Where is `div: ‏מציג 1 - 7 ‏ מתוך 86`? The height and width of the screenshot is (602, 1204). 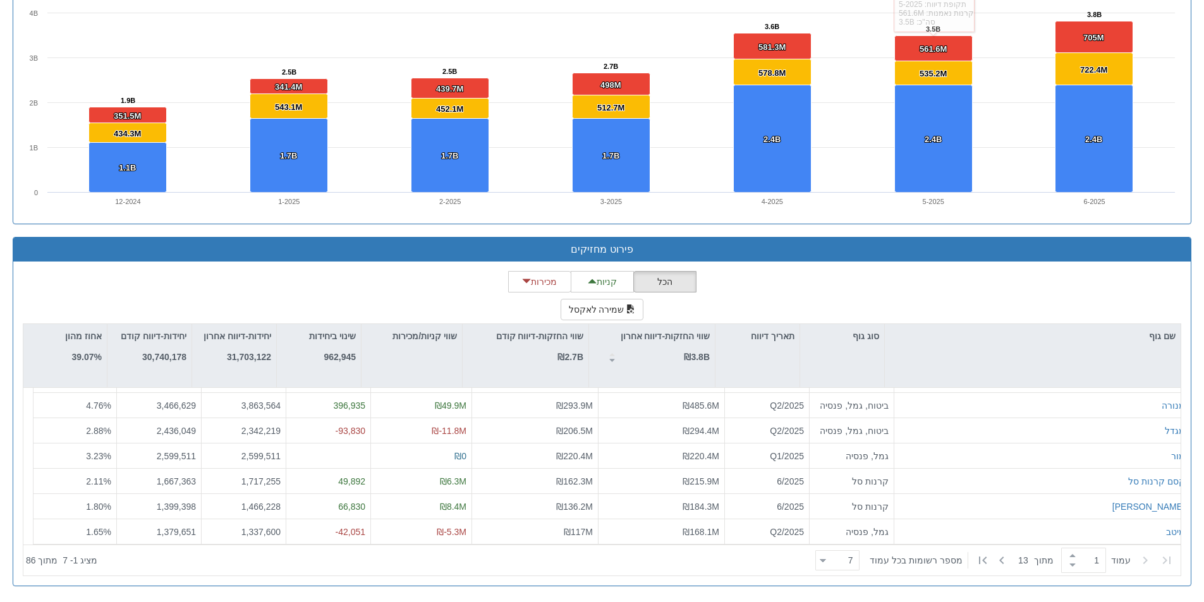
div: ‏מציג 1 - 7 ‏ מתוך 86 is located at coordinates (61, 561).